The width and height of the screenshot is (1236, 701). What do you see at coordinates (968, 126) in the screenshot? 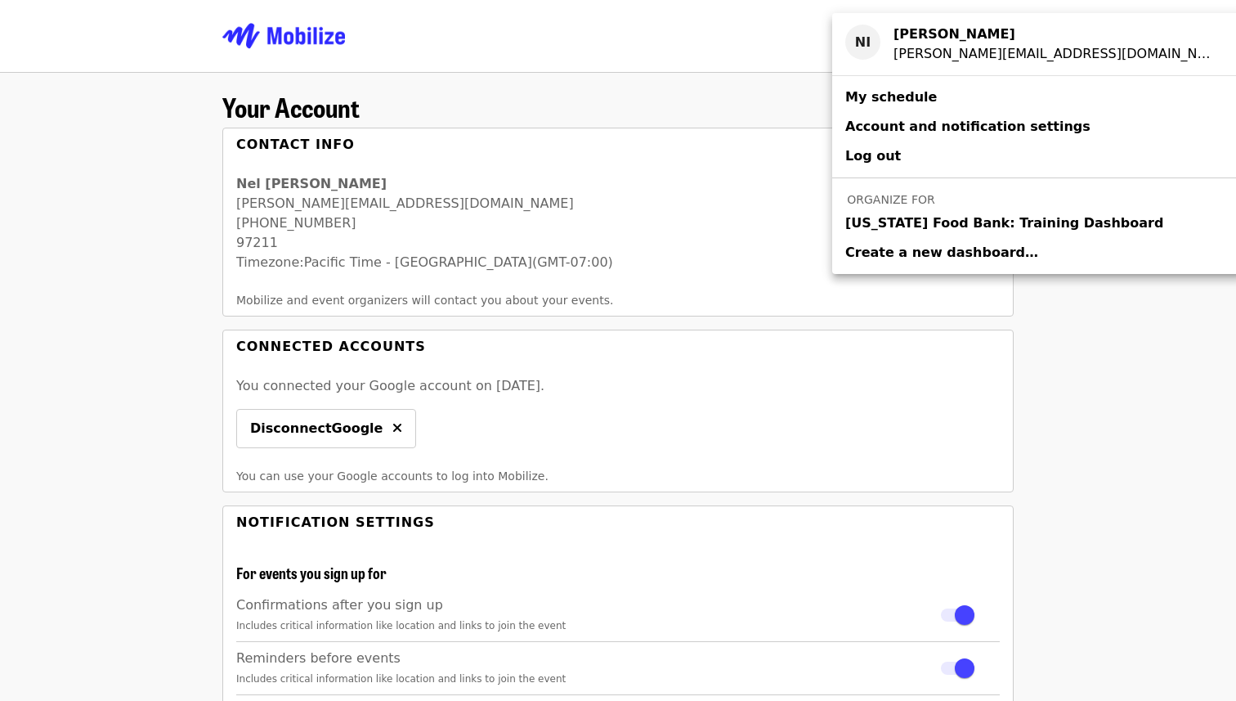
I see `span: Account and notification settings` at bounding box center [968, 126].